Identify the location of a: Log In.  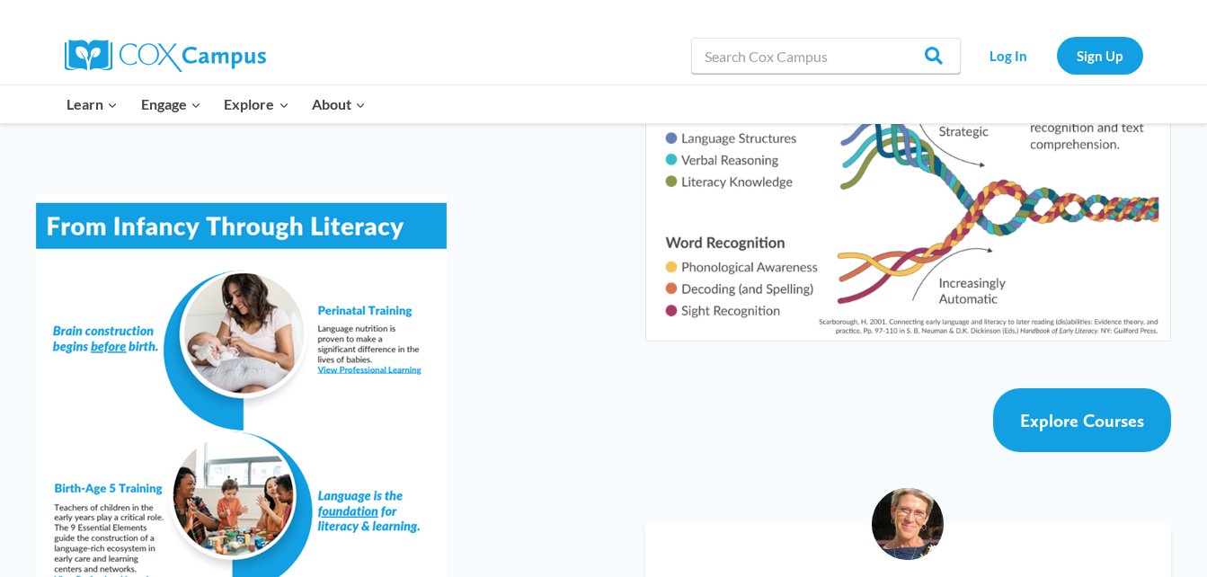
(1008, 55).